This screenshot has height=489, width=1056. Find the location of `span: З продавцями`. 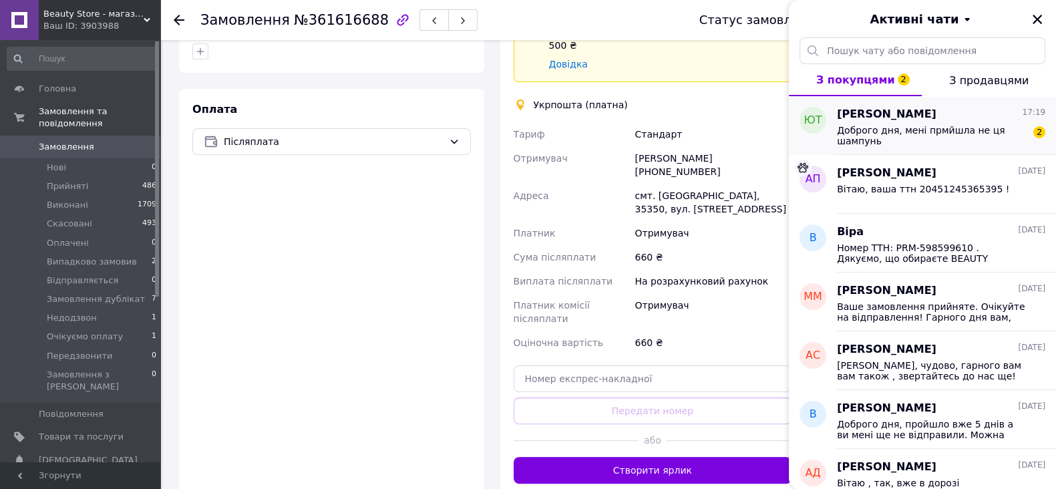

span: З продавцями is located at coordinates (989, 80).